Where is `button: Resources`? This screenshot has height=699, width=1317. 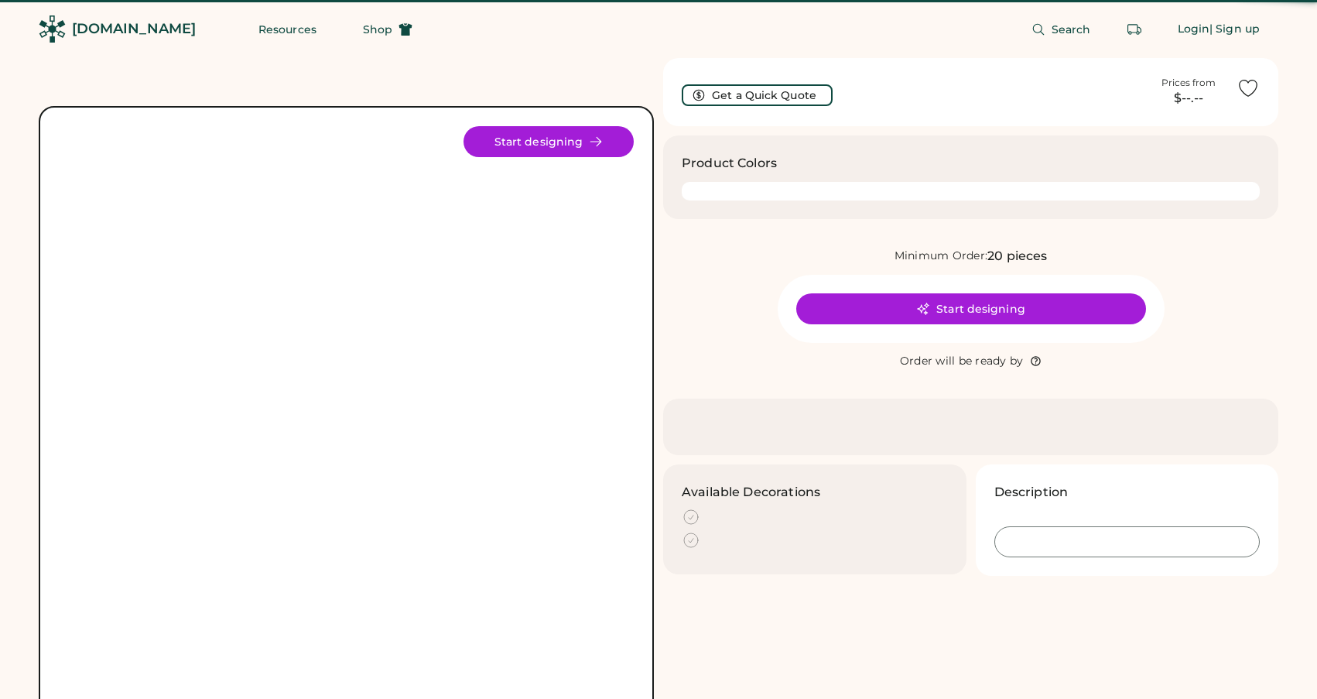
button: Resources is located at coordinates (287, 29).